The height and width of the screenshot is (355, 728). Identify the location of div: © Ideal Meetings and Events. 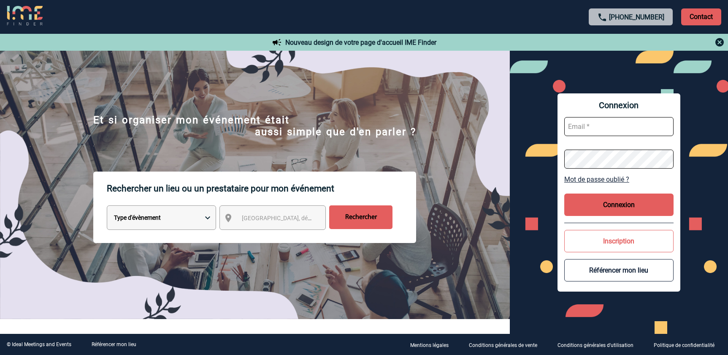
(39, 344).